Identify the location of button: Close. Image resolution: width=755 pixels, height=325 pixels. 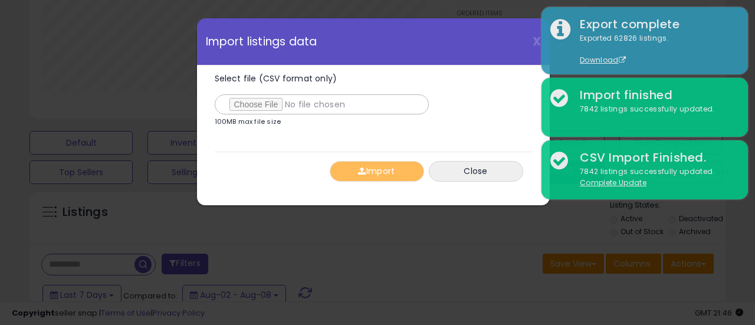
(476, 171).